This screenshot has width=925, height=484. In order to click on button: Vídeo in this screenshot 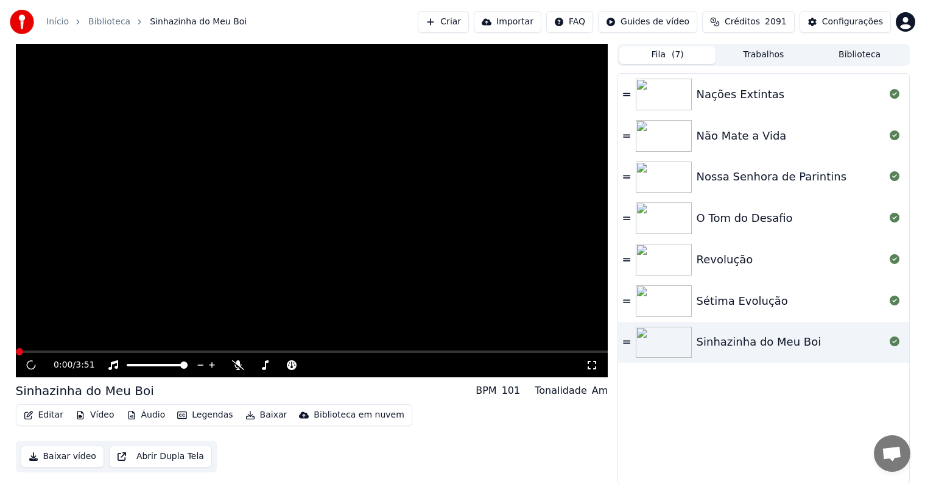, I will do `click(95, 415)`.